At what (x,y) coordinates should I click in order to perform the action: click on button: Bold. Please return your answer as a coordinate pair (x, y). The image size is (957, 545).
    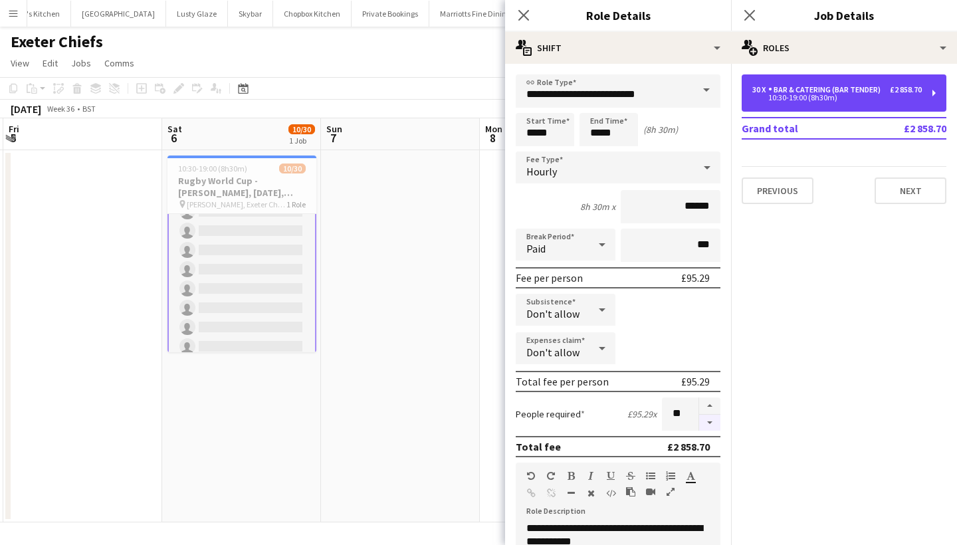
    Looking at the image, I should click on (571, 476).